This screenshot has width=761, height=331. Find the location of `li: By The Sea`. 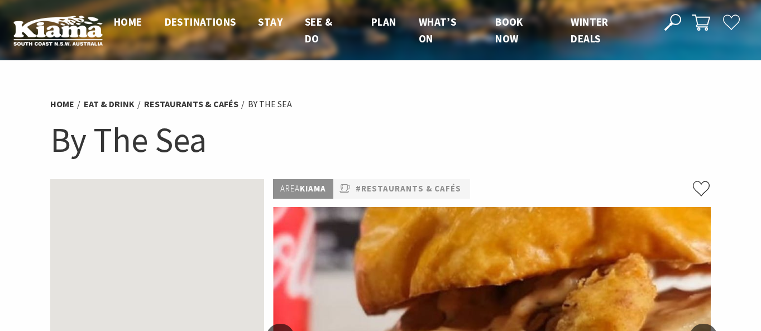

li: By The Sea is located at coordinates (270, 104).